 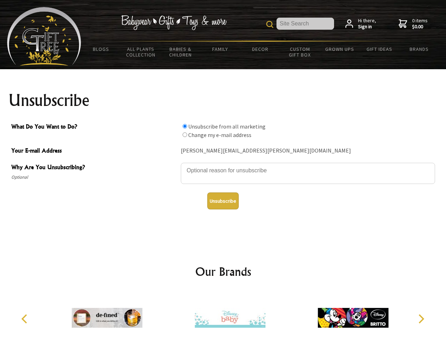 I want to click on a: Hi there,Sign in, so click(x=361, y=24).